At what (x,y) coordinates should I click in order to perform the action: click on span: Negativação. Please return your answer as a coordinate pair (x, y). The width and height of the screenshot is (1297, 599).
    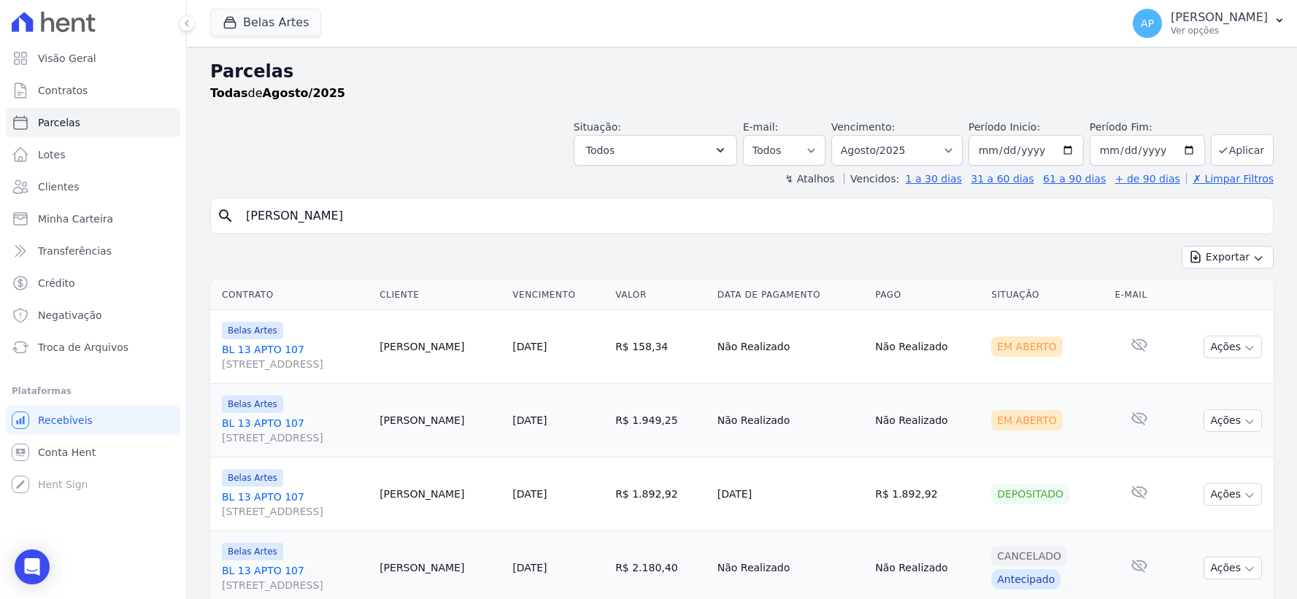
    Looking at the image, I should click on (70, 315).